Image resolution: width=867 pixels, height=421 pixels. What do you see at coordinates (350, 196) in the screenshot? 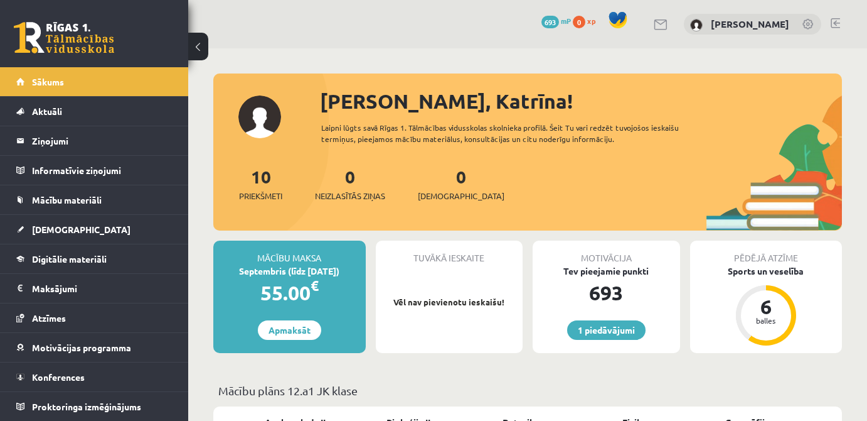
I see `span: Neizlasītās ziņas` at bounding box center [350, 196].